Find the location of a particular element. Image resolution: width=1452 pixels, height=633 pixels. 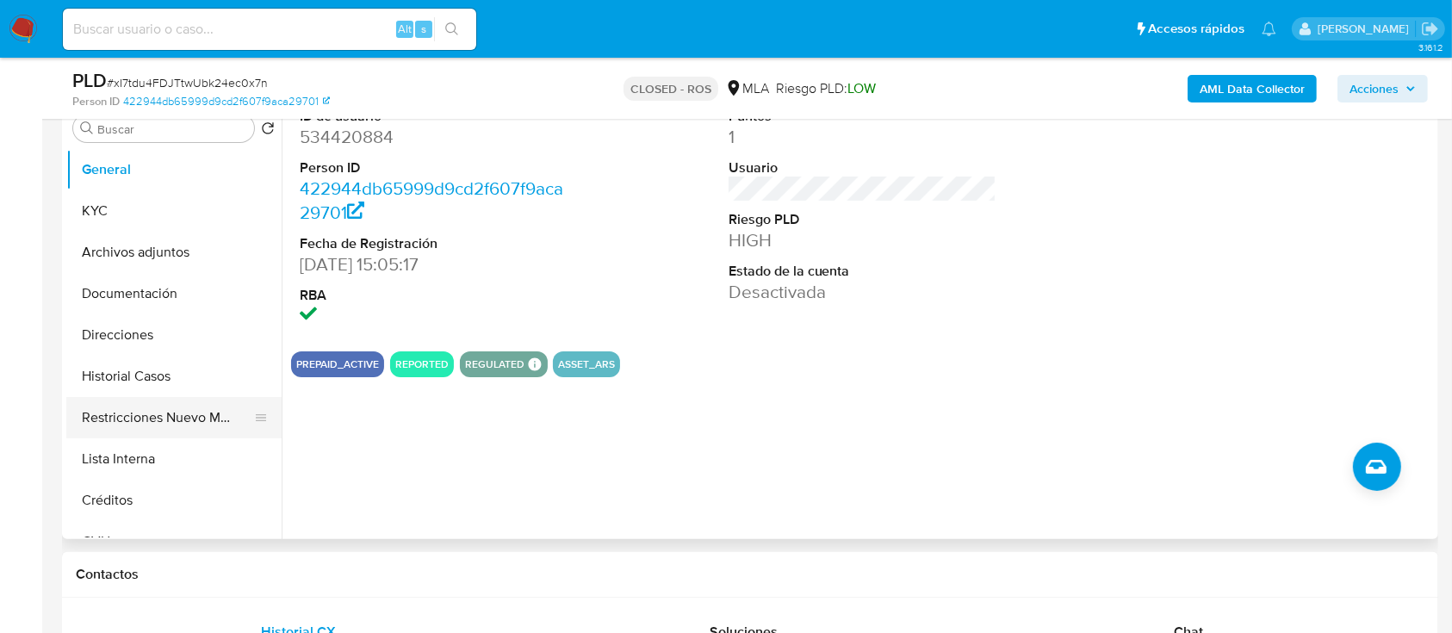

input: Buscar usuario o caso... is located at coordinates (270, 29).